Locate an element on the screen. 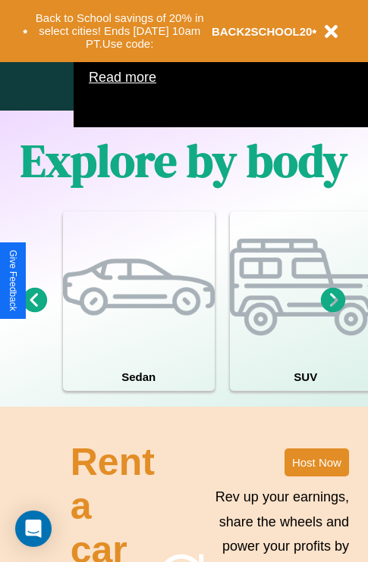 The image size is (368, 562). button: Host Now is located at coordinates (316, 462).